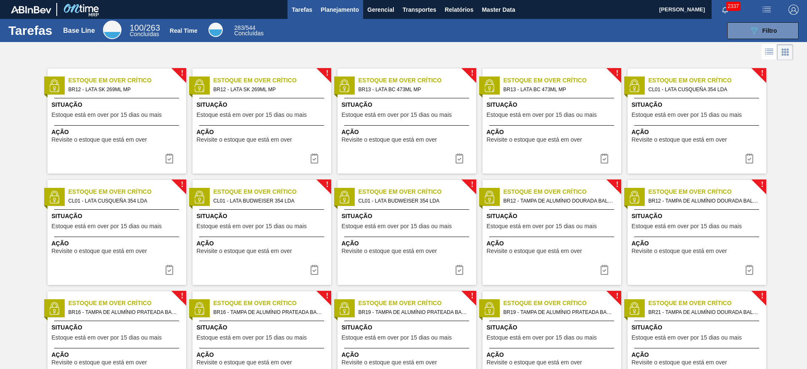 Image resolution: width=807 pixels, height=369 pixels. What do you see at coordinates (704, 312) in the screenshot?
I see `span: BR21 - TAMPA DE ALUMÍNIO DOURADA BALL CDL` at bounding box center [704, 312].